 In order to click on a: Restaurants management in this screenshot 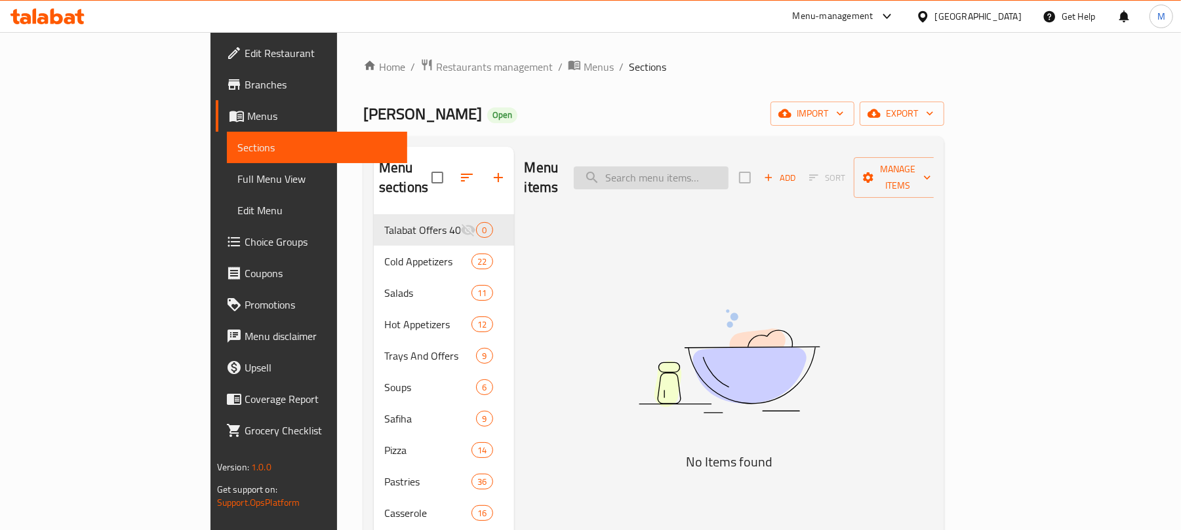, I will do `click(487, 67)`.